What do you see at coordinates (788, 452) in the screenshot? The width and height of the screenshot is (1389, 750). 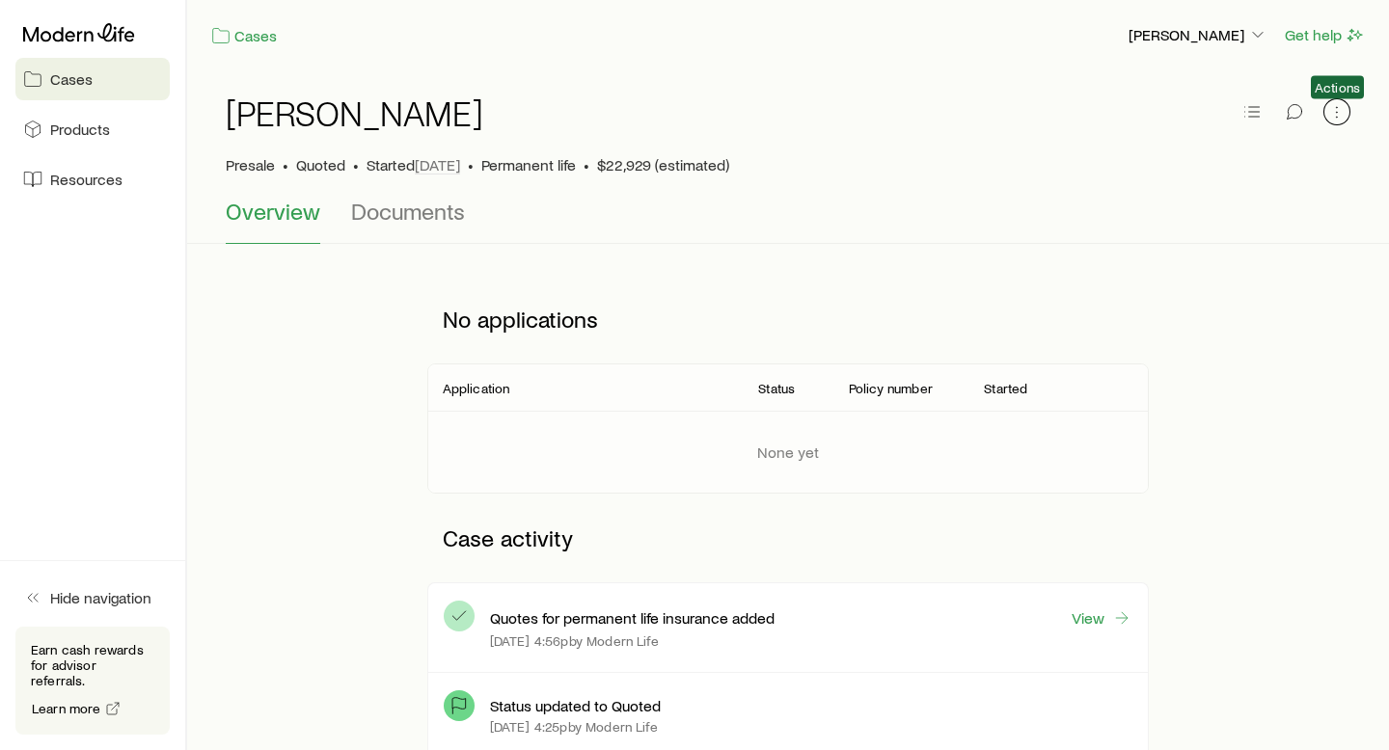 I see `p: None yet` at bounding box center [788, 452].